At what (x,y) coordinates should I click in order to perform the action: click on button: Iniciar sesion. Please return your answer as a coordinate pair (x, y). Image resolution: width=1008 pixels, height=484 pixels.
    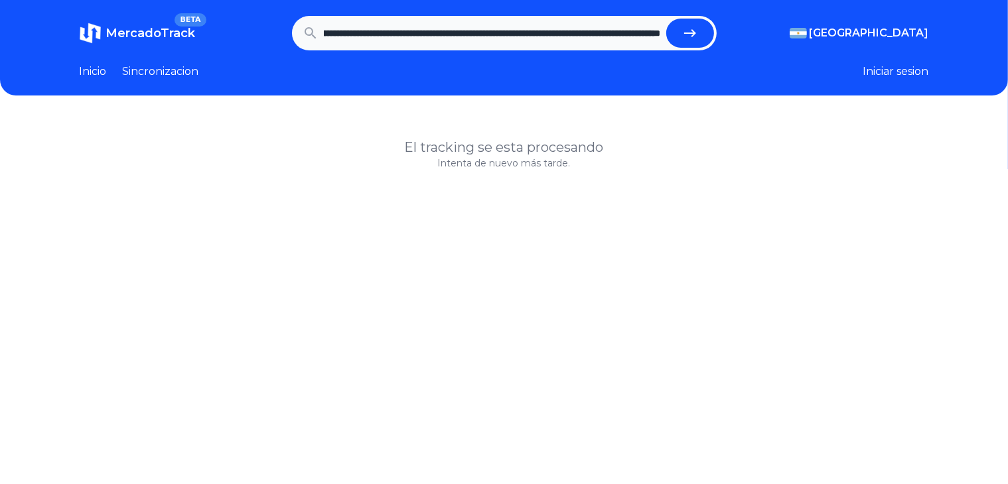
    Looking at the image, I should click on (896, 72).